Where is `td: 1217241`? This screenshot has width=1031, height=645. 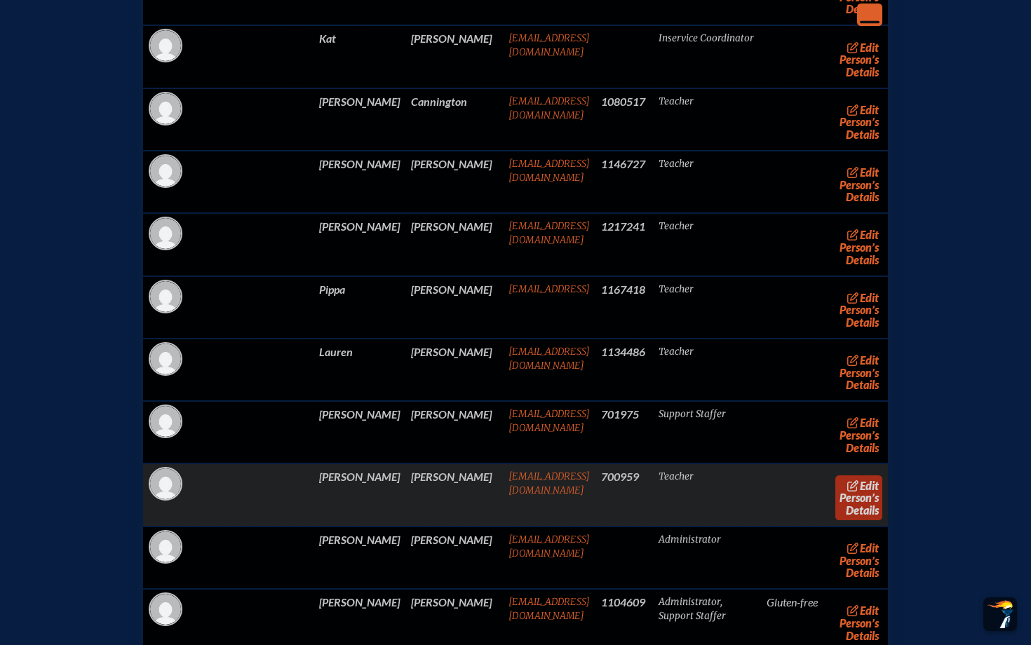
td: 1217241 is located at coordinates (624, 244).